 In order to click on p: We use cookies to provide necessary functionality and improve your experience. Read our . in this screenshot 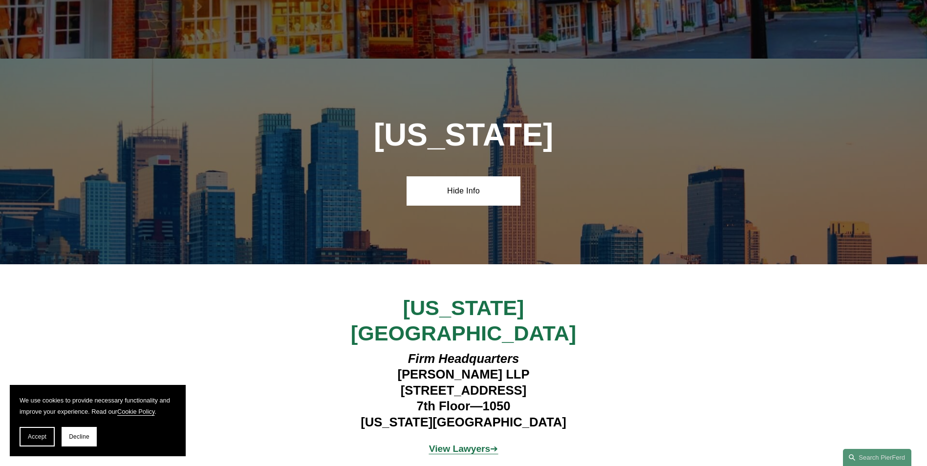, I will do `click(98, 406)`.